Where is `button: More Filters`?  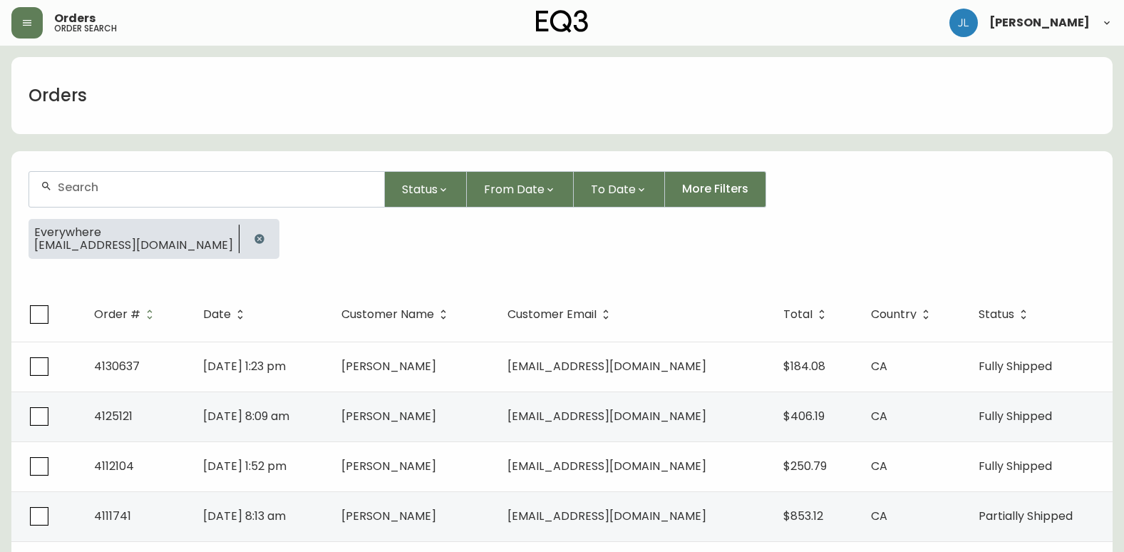 button: More Filters is located at coordinates (716, 189).